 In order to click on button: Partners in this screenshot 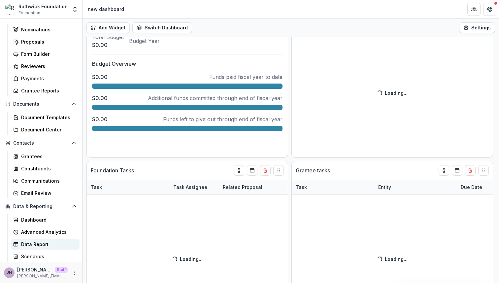, I will do `click(474, 9)`.